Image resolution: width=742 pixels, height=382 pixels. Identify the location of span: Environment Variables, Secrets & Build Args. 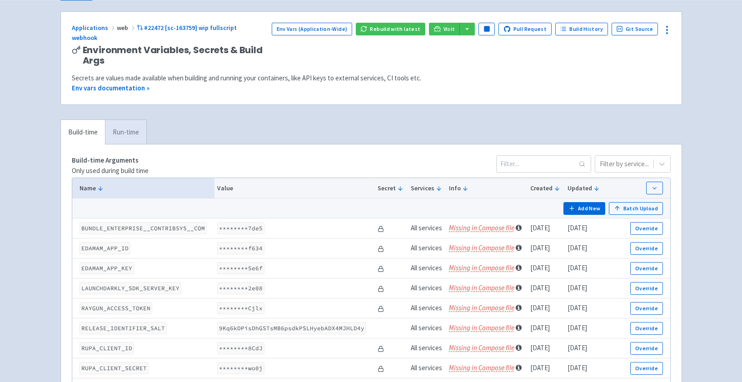
(174, 55).